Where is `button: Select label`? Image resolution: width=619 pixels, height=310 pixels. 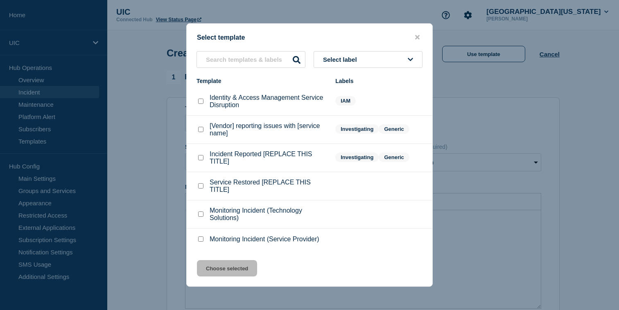 button: Select label is located at coordinates (368, 59).